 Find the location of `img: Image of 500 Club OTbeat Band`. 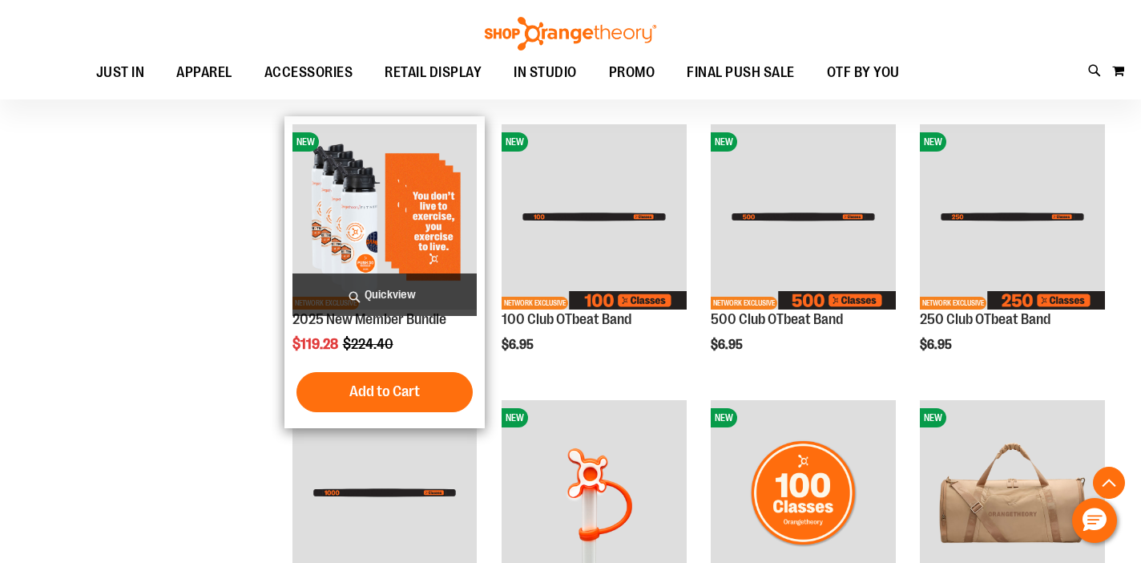

img: Image of 500 Club OTbeat Band is located at coordinates (803, 216).